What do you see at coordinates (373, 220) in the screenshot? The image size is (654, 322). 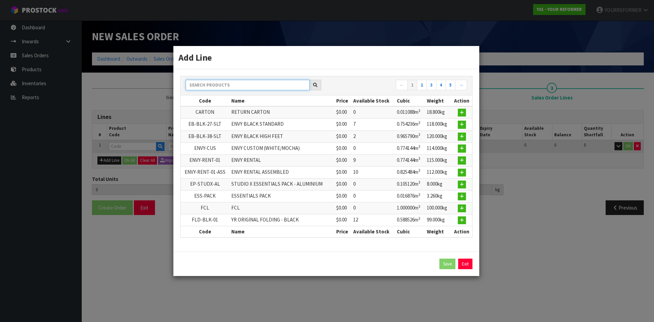 I see `td: 12` at bounding box center [373, 220].